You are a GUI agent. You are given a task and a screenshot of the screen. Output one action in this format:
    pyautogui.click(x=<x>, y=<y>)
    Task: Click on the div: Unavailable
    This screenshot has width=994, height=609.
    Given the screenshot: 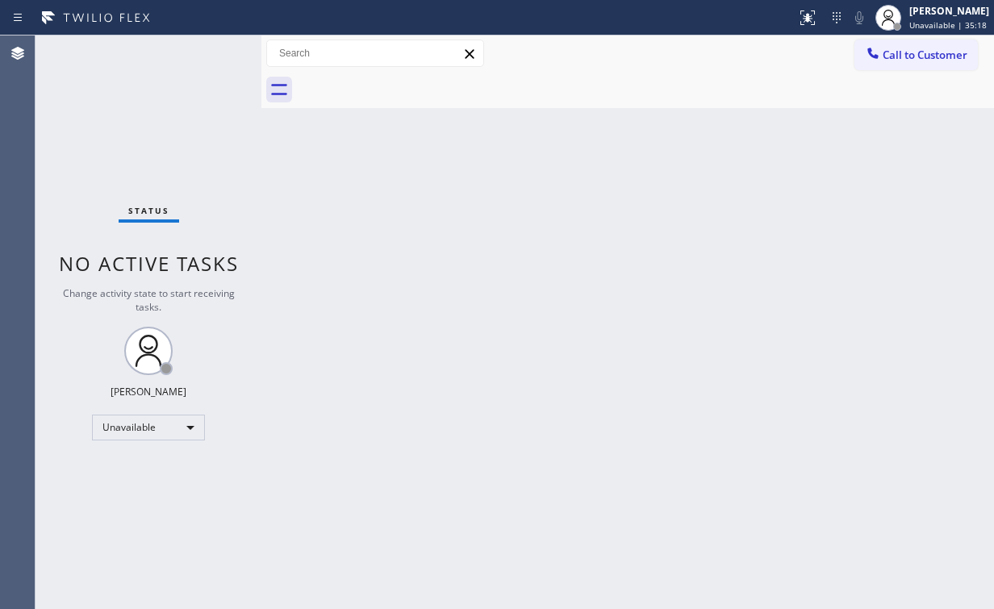 What is the action you would take?
    pyautogui.click(x=148, y=428)
    